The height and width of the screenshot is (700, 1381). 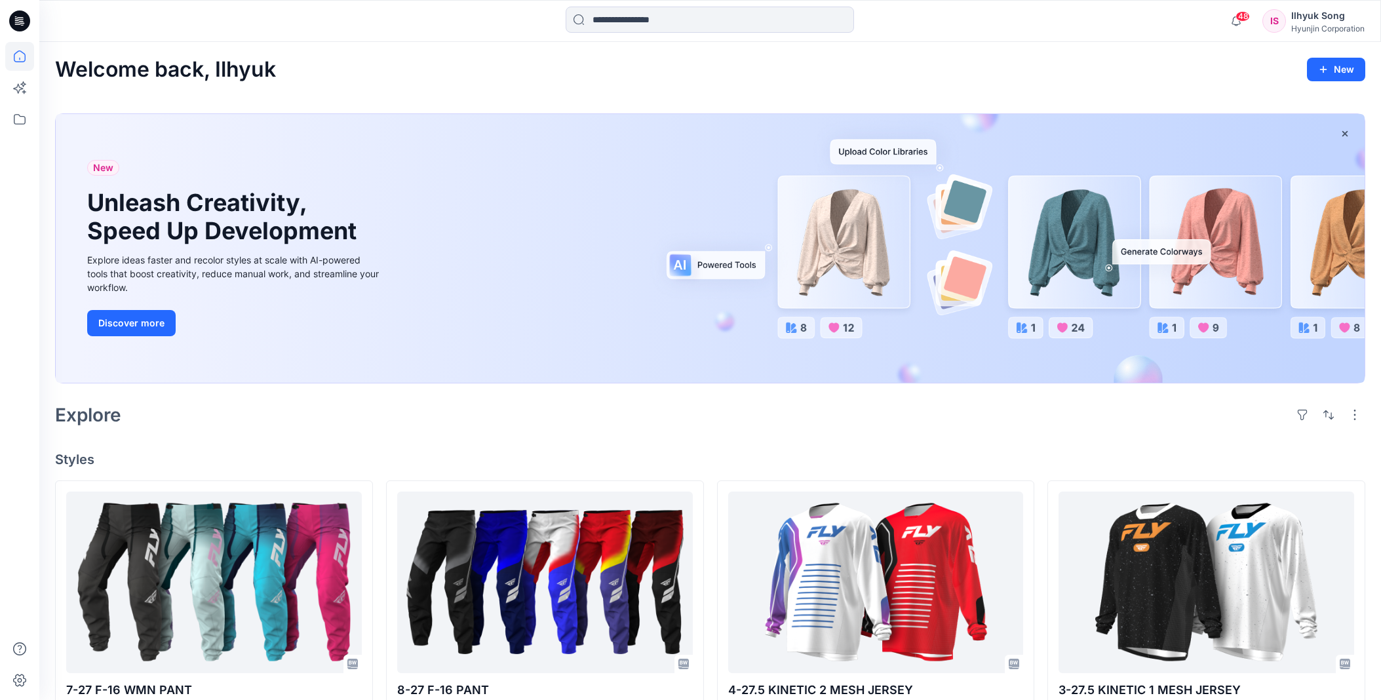 What do you see at coordinates (1328, 28) in the screenshot?
I see `div: Hyunjin Corporation` at bounding box center [1328, 28].